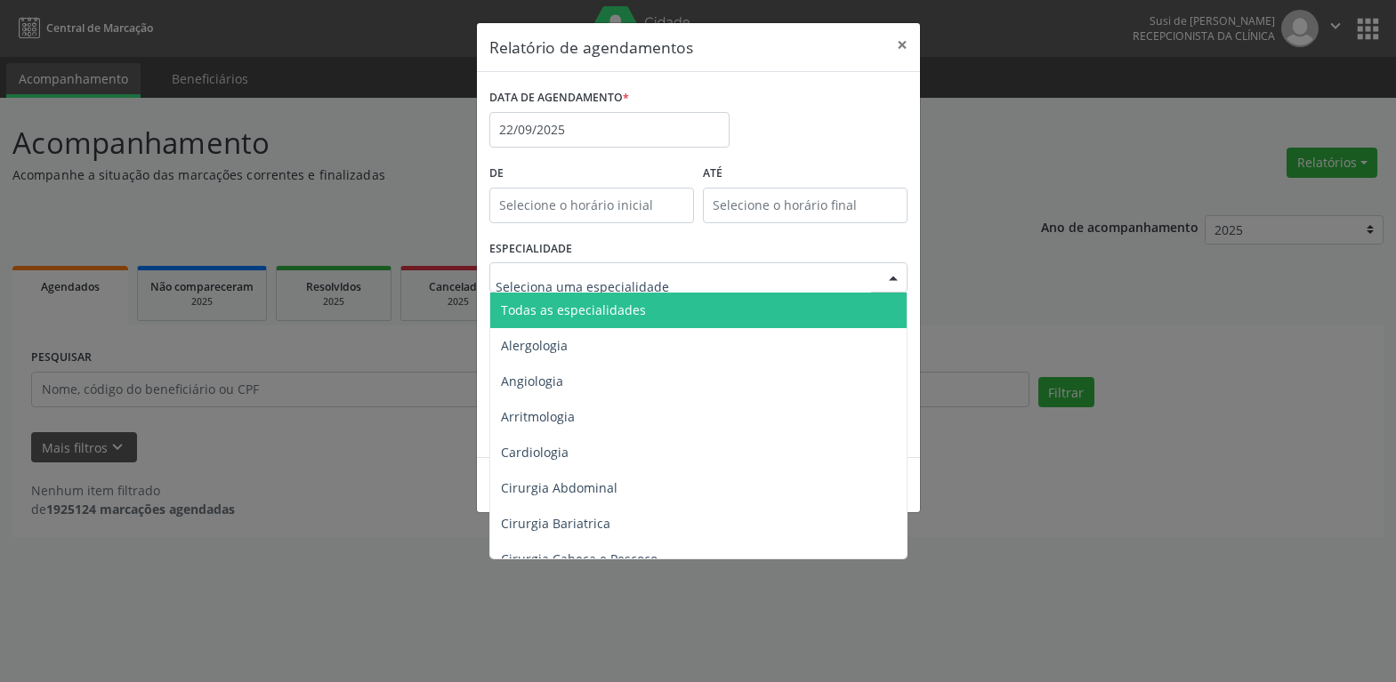  What do you see at coordinates (592, 205) in the screenshot?
I see `input: Selecione o horário inicial` at bounding box center [592, 205].